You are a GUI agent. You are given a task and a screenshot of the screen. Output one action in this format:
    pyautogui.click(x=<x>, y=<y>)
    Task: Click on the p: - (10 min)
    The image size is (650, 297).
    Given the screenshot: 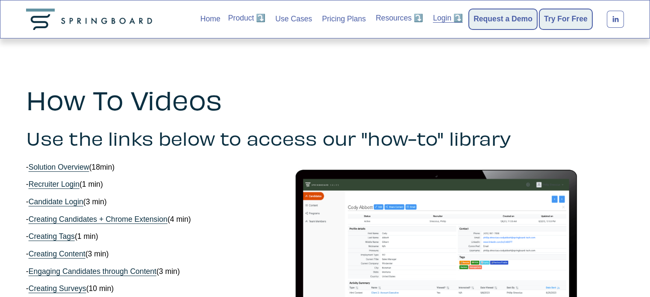 What is the action you would take?
    pyautogui.click(x=325, y=288)
    